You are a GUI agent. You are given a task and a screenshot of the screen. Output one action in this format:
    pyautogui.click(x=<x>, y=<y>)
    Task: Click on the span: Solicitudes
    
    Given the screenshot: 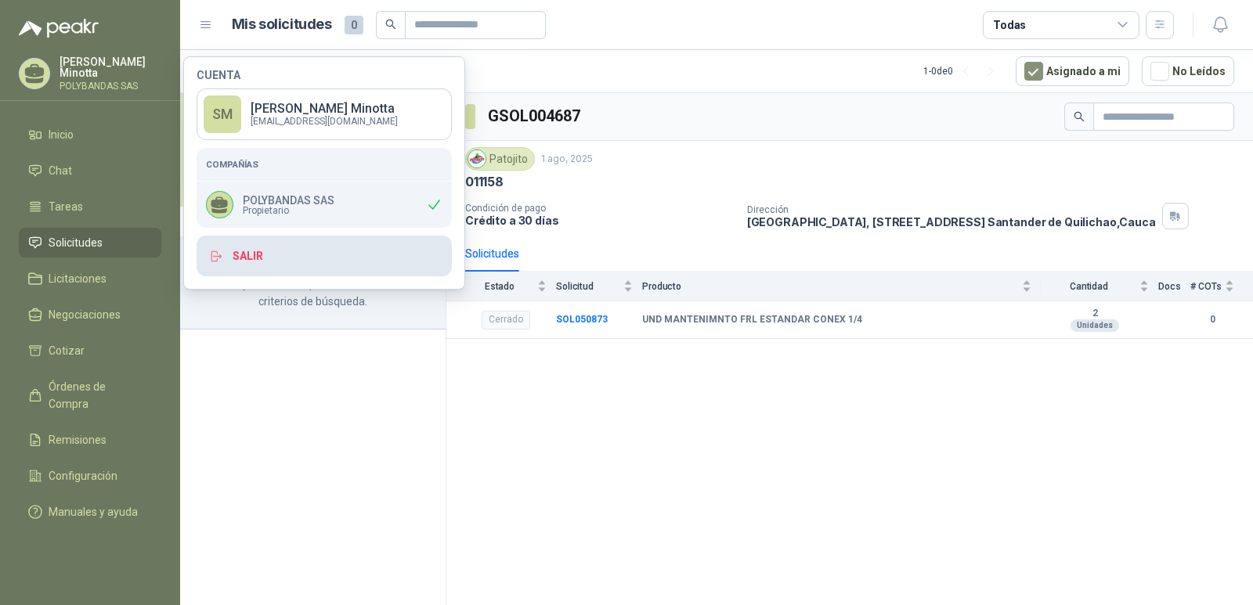 What is the action you would take?
    pyautogui.click(x=75, y=243)
    